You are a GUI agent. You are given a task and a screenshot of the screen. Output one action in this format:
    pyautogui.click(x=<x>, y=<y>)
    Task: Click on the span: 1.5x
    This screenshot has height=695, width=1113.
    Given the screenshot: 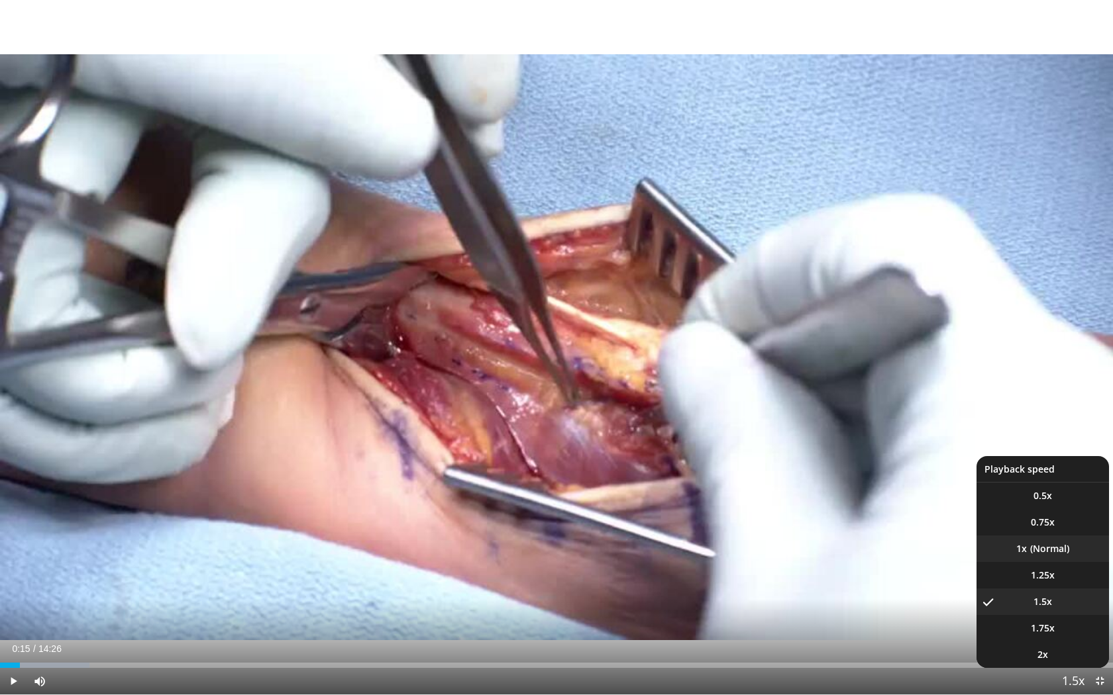 What is the action you would take?
    pyautogui.click(x=1042, y=602)
    